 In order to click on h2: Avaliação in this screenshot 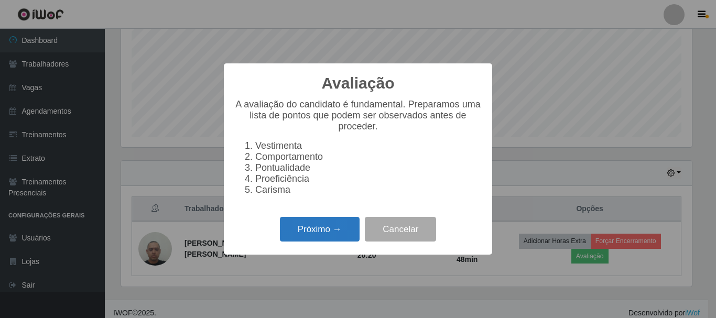, I will do `click(358, 83)`.